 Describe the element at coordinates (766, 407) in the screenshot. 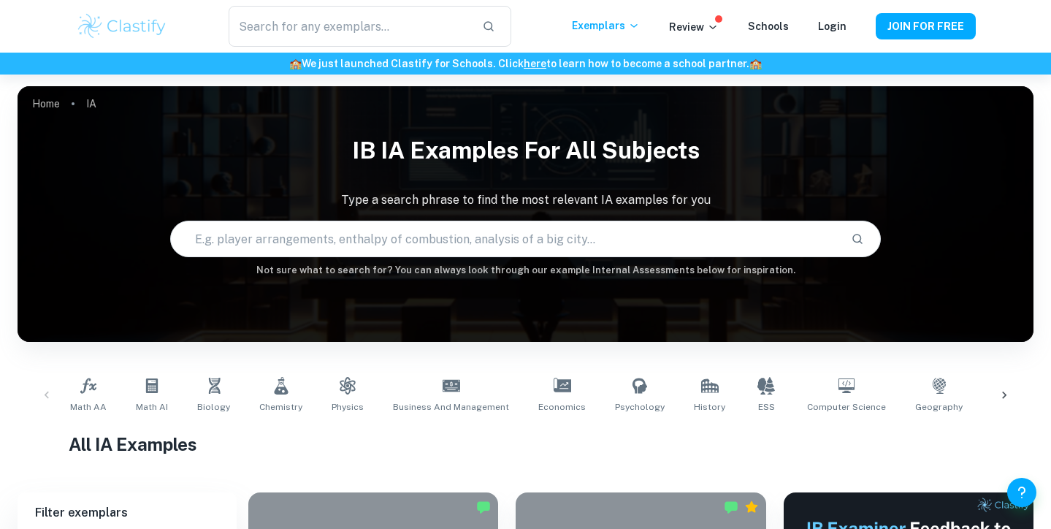

I see `span: ESS` at that location.